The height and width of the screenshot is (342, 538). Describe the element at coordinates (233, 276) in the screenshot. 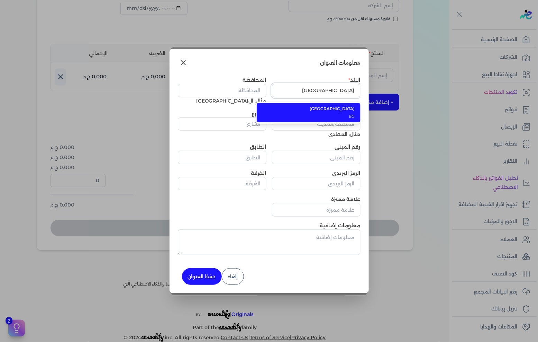

I see `button: إلغاء` at that location.